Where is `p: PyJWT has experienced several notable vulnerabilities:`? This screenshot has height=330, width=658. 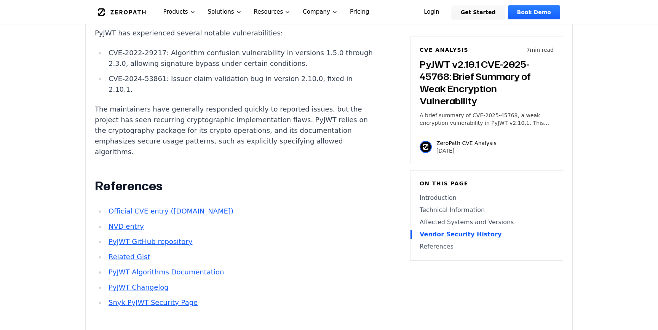 p: PyJWT has experienced several notable vulnerabilities: is located at coordinates (237, 33).